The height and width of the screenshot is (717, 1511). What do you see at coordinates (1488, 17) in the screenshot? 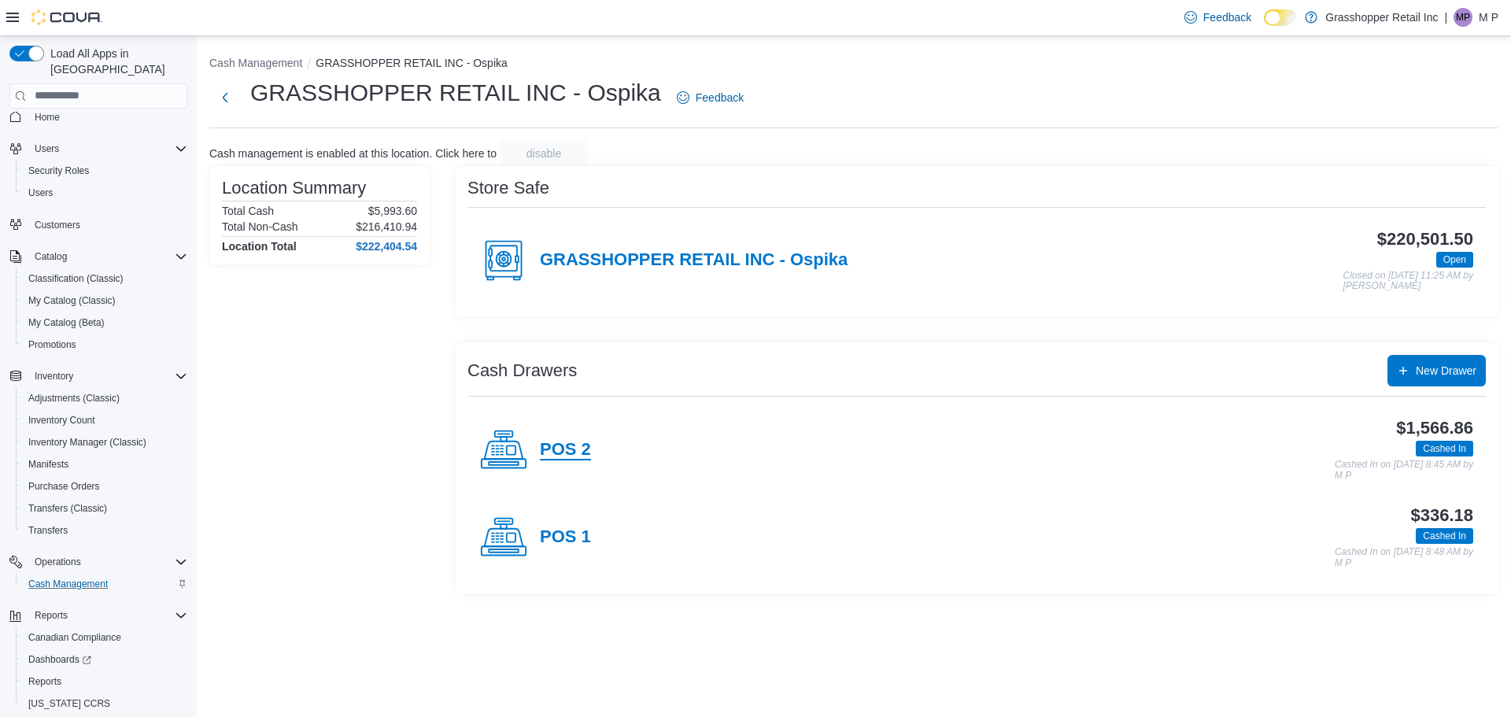
I see `p: M P` at bounding box center [1488, 17].